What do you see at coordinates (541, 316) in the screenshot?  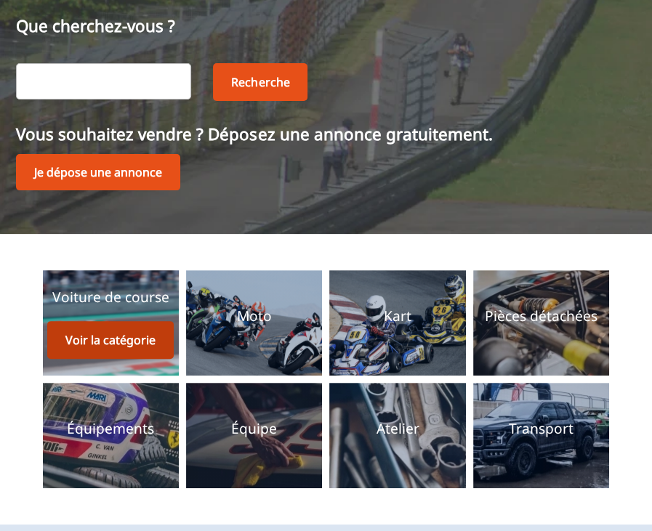 I see `p: Pièces détachées` at bounding box center [541, 316].